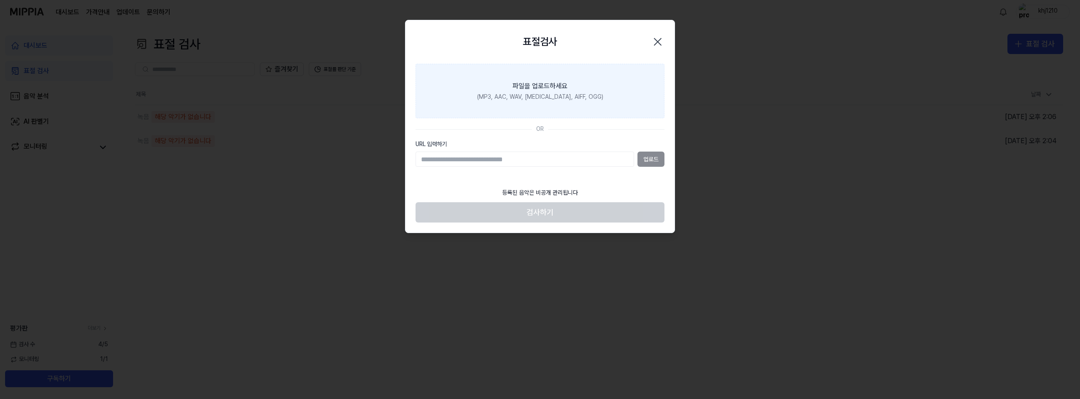  Describe the element at coordinates (540, 193) in the screenshot. I see `div: 등록된 음악은 비공개 관리됩니다` at that location.